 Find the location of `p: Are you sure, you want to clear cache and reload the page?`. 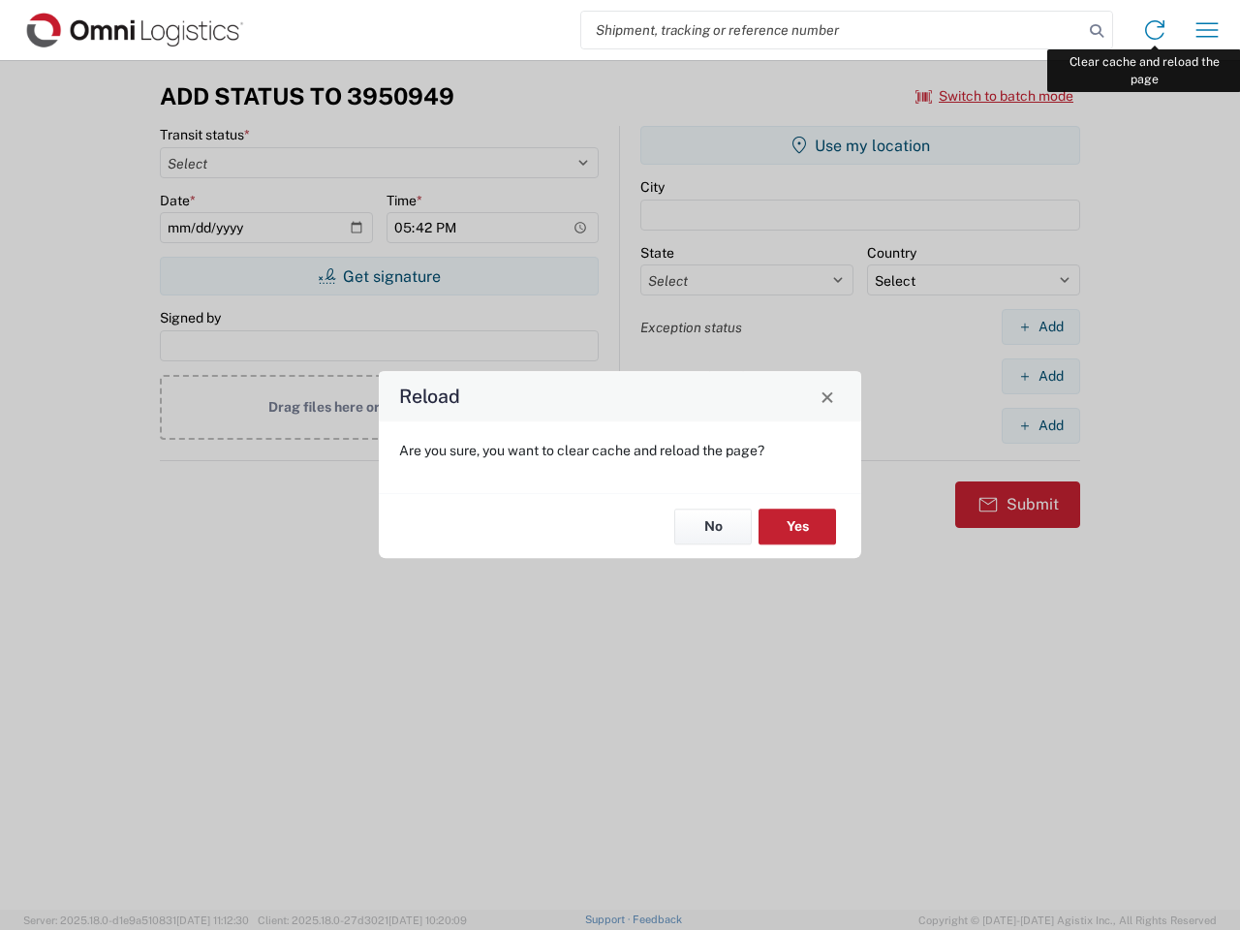

p: Are you sure, you want to clear cache and reload the page? is located at coordinates (620, 450).